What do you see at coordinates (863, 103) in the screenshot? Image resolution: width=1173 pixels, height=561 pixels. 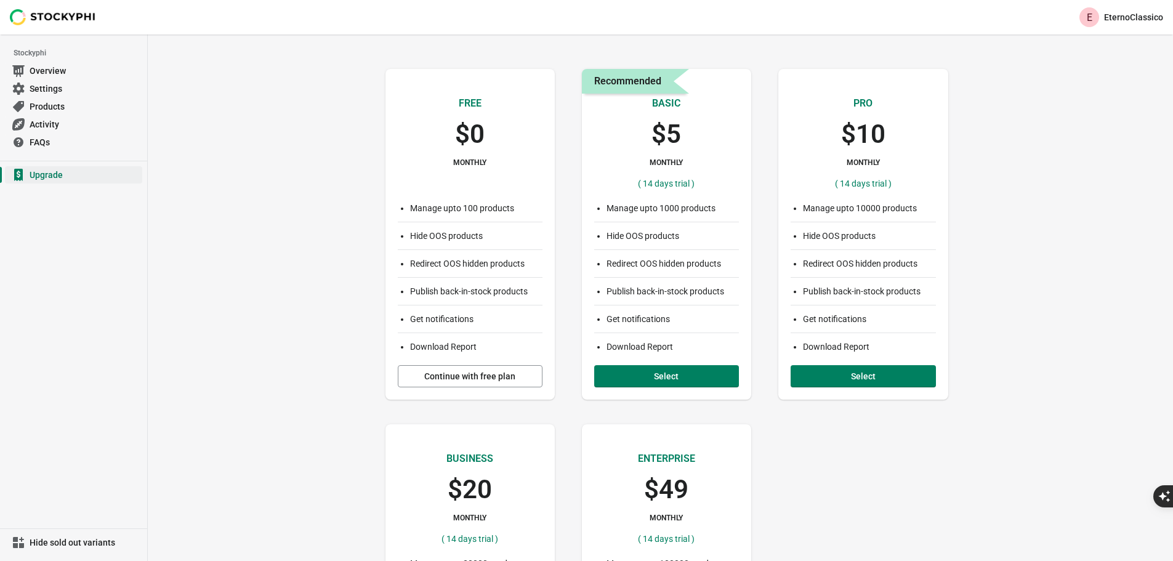 I see `span: PRO` at bounding box center [863, 103].